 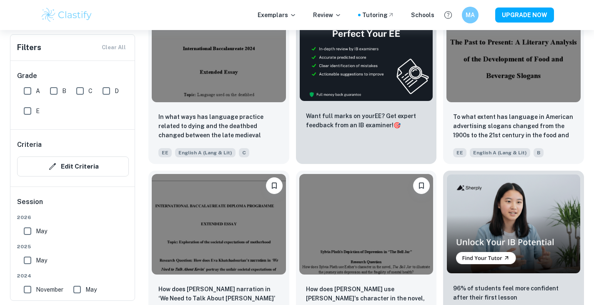 What do you see at coordinates (73, 276) in the screenshot?
I see `span: 2024` at bounding box center [73, 276].